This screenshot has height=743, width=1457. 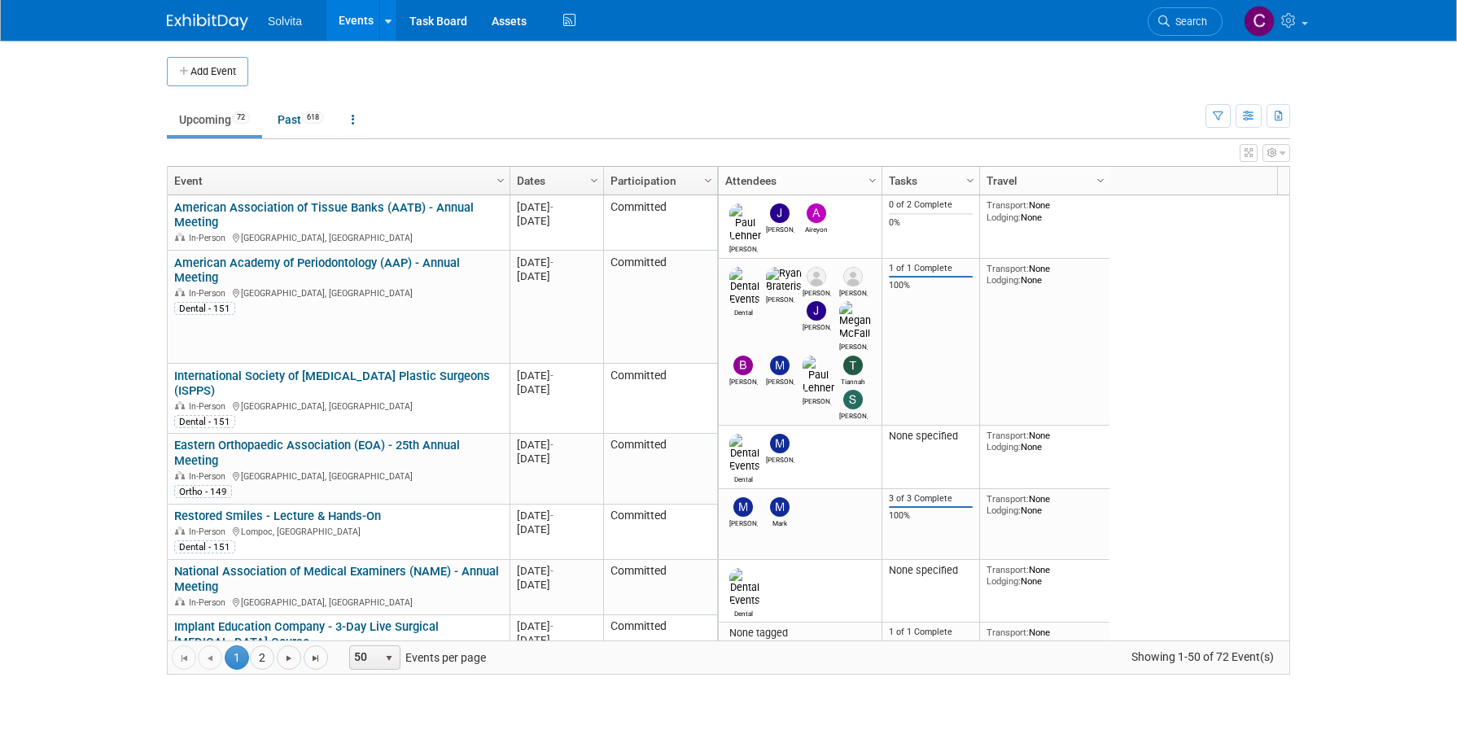 I want to click on a: Upcoming72, so click(x=214, y=120).